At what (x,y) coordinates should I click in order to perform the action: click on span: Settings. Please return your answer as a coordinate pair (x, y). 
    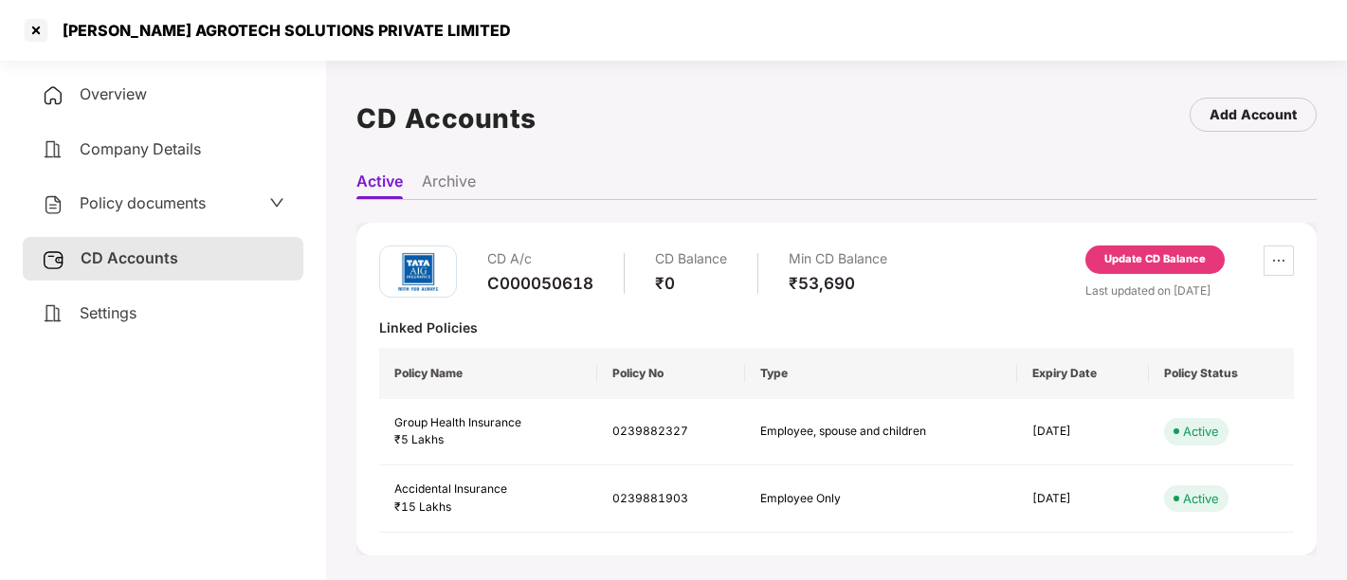
    Looking at the image, I should click on (108, 313).